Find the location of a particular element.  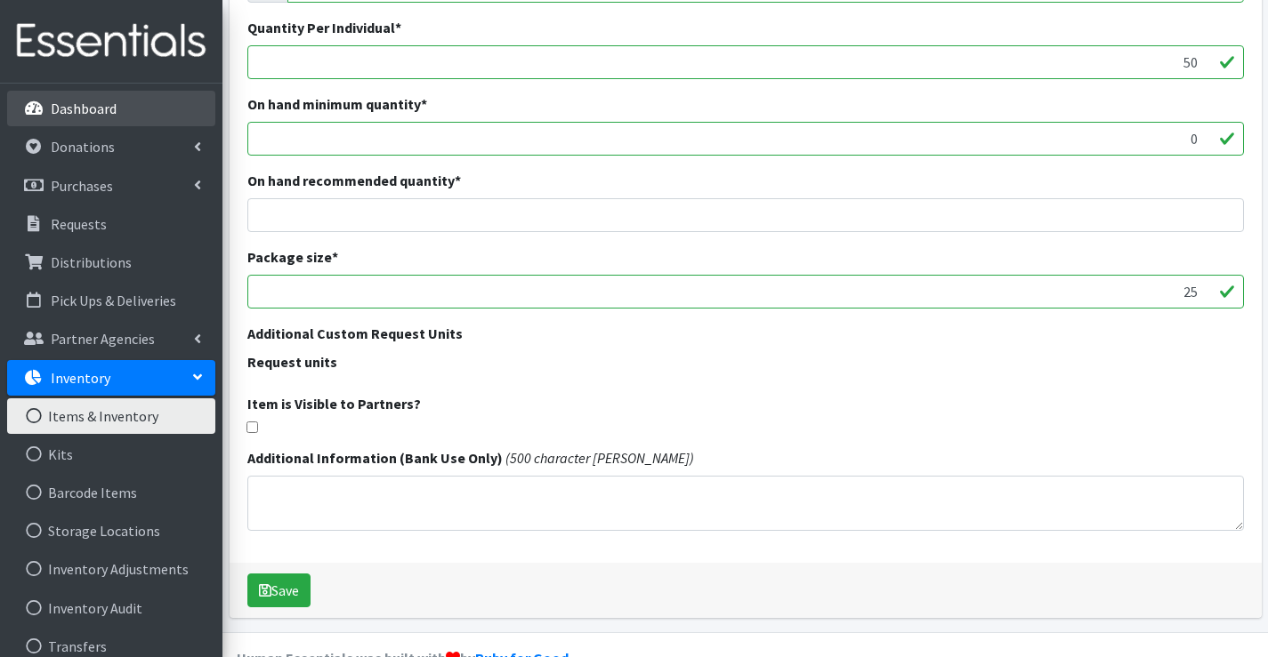

label: Package size is located at coordinates (293, 257).